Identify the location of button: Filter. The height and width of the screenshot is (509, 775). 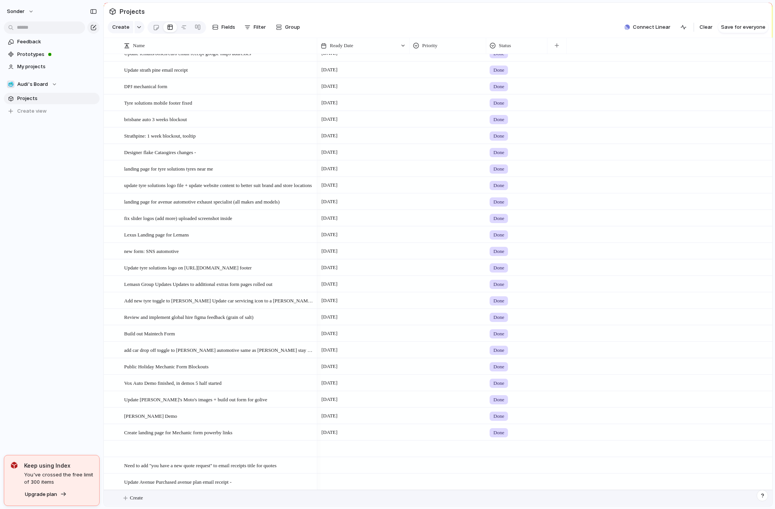
(255, 27).